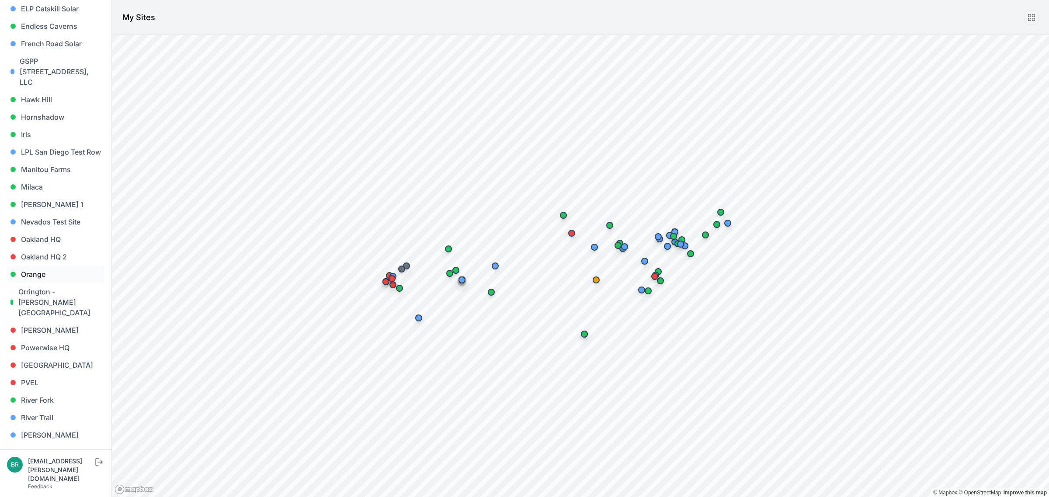 The width and height of the screenshot is (1049, 497). Describe the element at coordinates (1025, 493) in the screenshot. I see `a: Map feedback` at that location.